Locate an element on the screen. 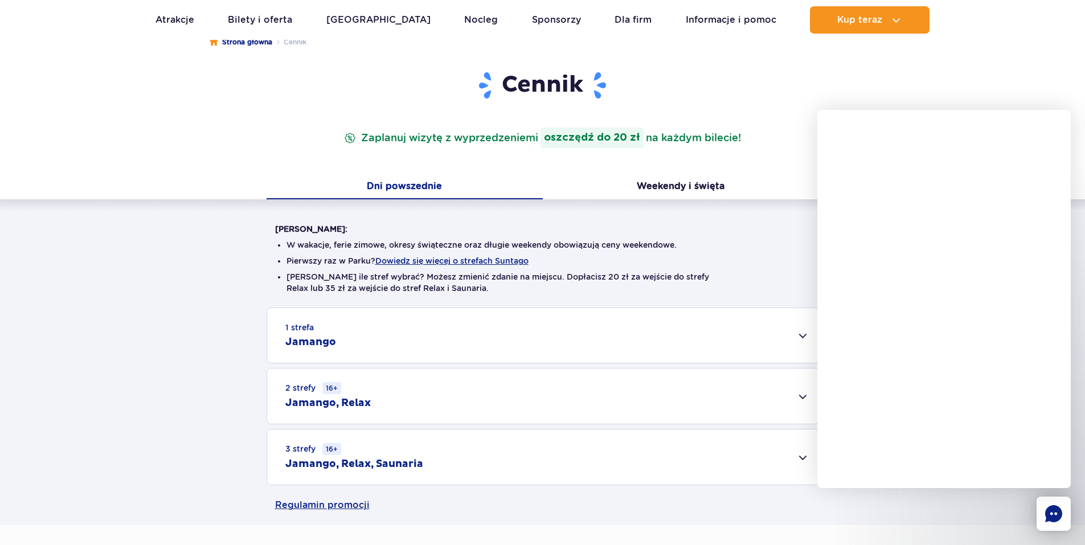 The width and height of the screenshot is (1085, 545). p: Zaplanuj wizytę z wyprzedzeniem na każdym bilecie! is located at coordinates (542, 138).